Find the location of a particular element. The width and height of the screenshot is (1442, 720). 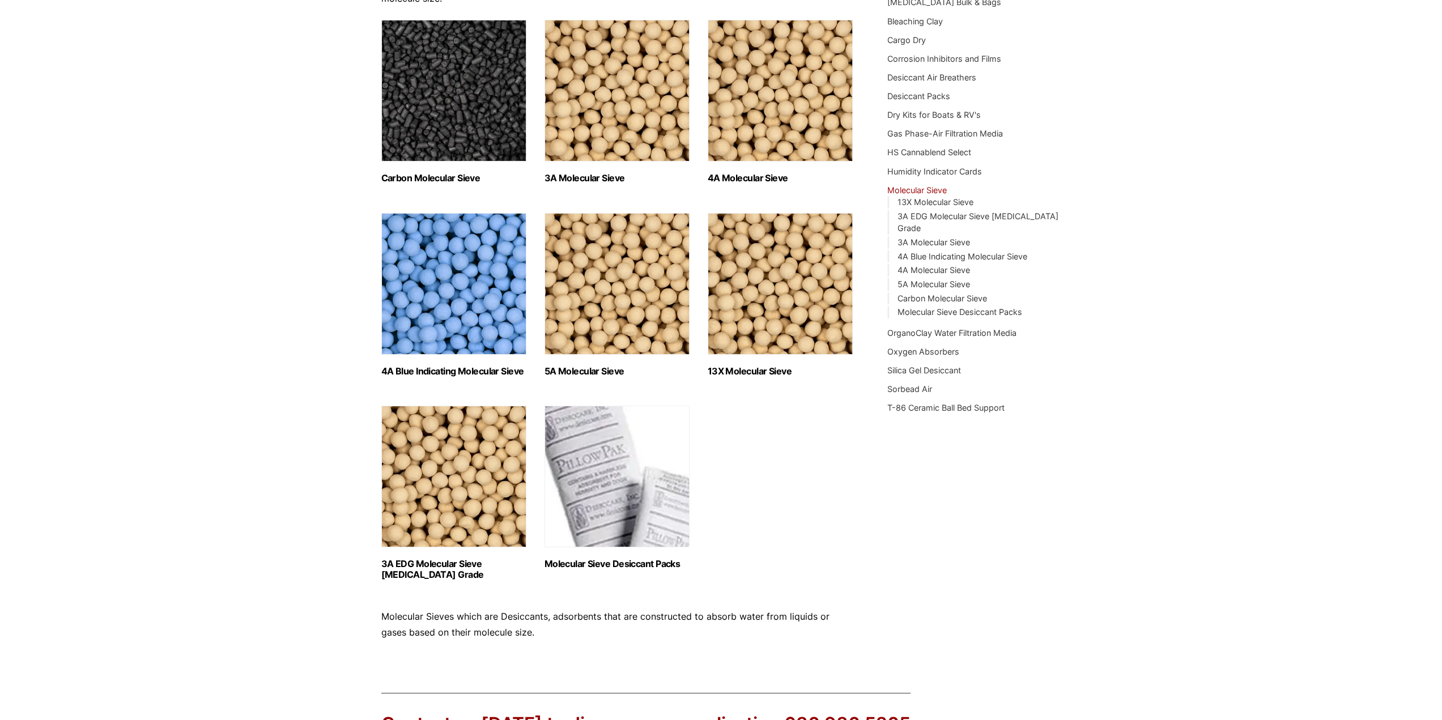

a: Humidity Indicator Cards is located at coordinates (934, 171).